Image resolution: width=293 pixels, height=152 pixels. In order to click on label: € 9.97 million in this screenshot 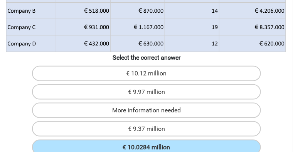, I will do `click(146, 92)`.